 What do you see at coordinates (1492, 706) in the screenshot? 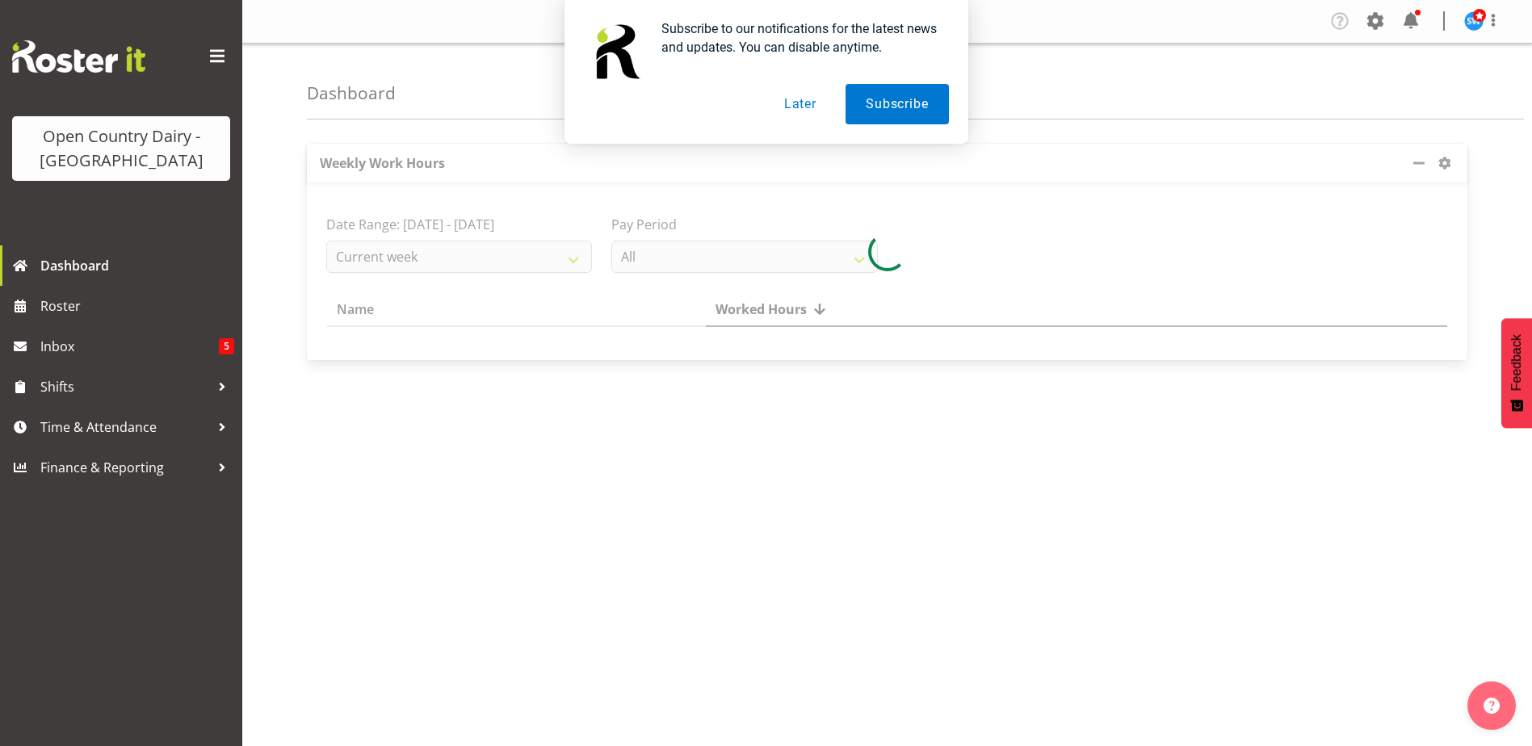
I see `img: help-xxl-2.png` at bounding box center [1492, 706].